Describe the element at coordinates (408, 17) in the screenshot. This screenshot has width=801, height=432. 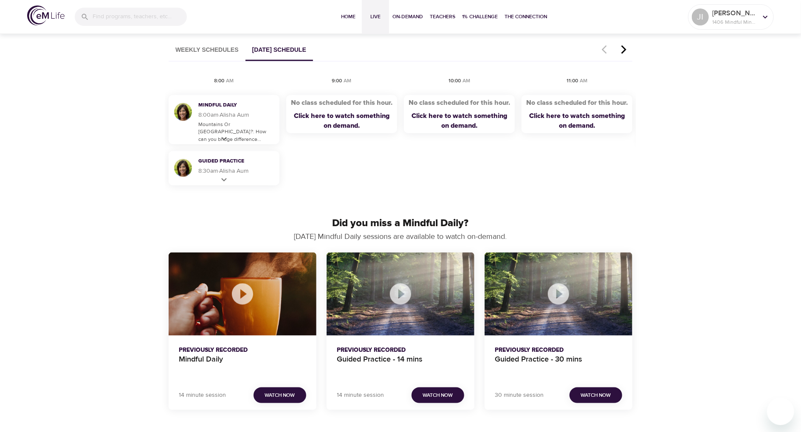
I see `span: On-Demand` at that location.